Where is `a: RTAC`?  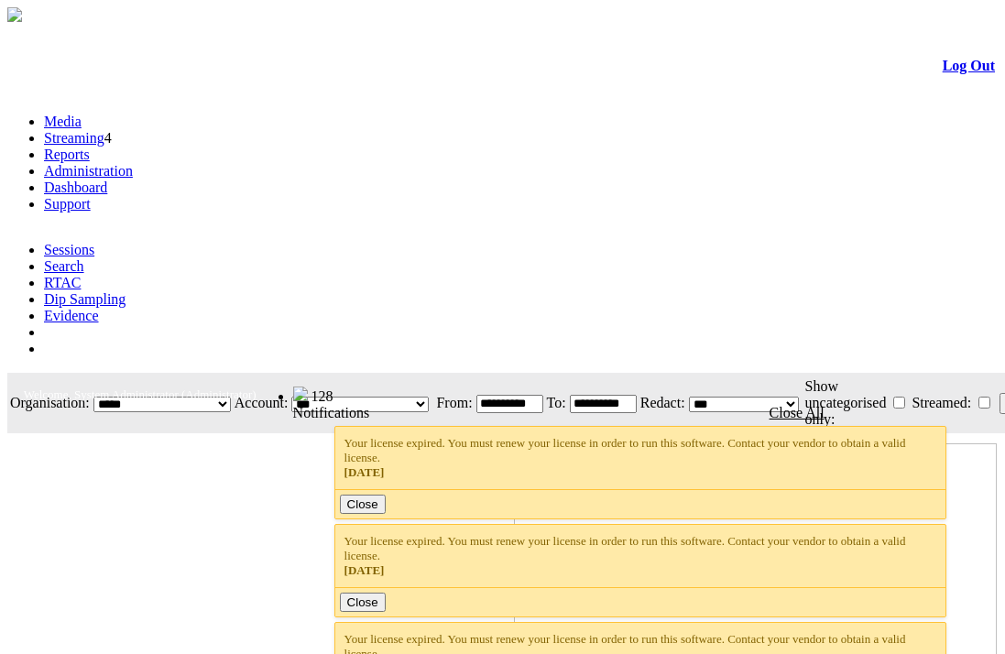
a: RTAC is located at coordinates (62, 282).